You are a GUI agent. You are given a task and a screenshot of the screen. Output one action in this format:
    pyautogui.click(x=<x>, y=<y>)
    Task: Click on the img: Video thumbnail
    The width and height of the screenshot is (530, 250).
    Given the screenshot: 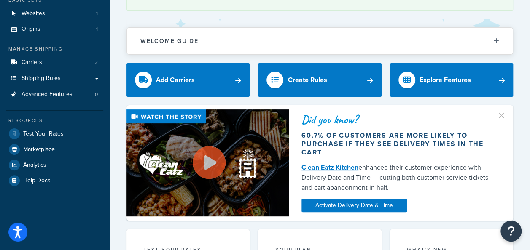 What is the action you would take?
    pyautogui.click(x=207, y=163)
    